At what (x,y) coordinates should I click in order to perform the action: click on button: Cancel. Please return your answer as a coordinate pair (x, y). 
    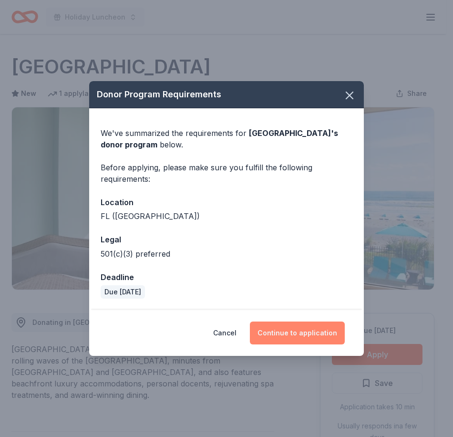
    Looking at the image, I should click on (224, 333).